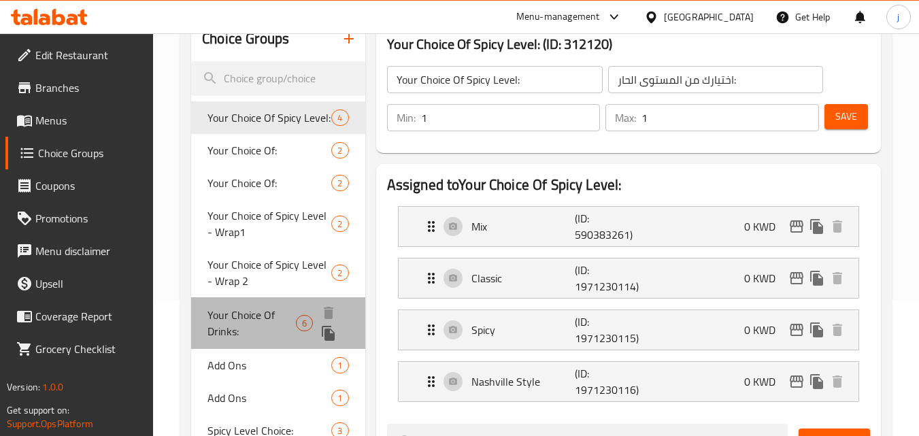 Image resolution: width=919 pixels, height=436 pixels. What do you see at coordinates (80, 120) in the screenshot?
I see `a: Menus` at bounding box center [80, 120].